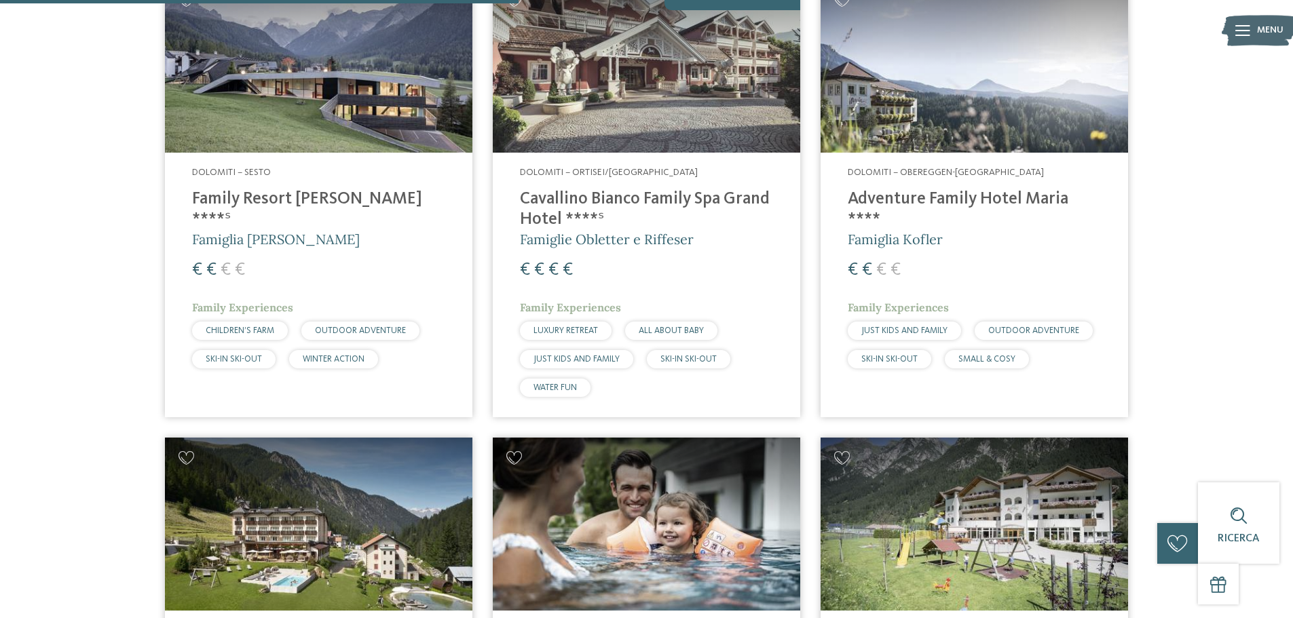 The image size is (1293, 618). Describe the element at coordinates (895, 239) in the screenshot. I see `span: Famiglia Kofler` at that location.